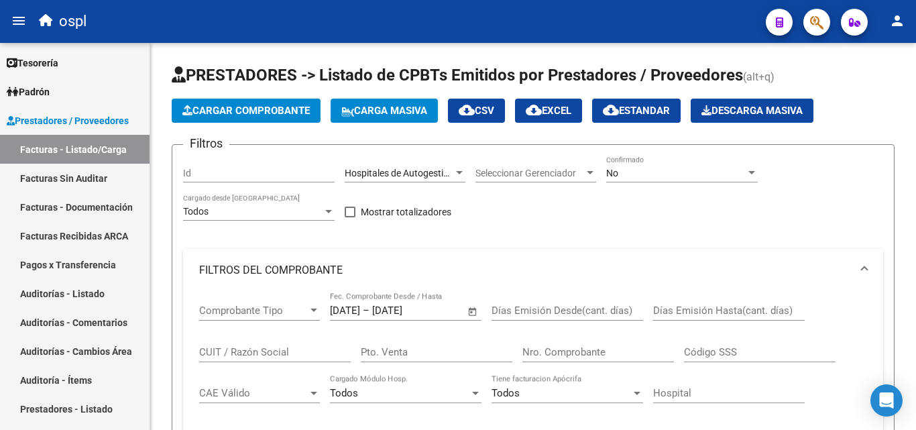 Image resolution: width=916 pixels, height=430 pixels. What do you see at coordinates (399, 173) in the screenshot?
I see `span: Hospitales de Autogestión` at bounding box center [399, 173].